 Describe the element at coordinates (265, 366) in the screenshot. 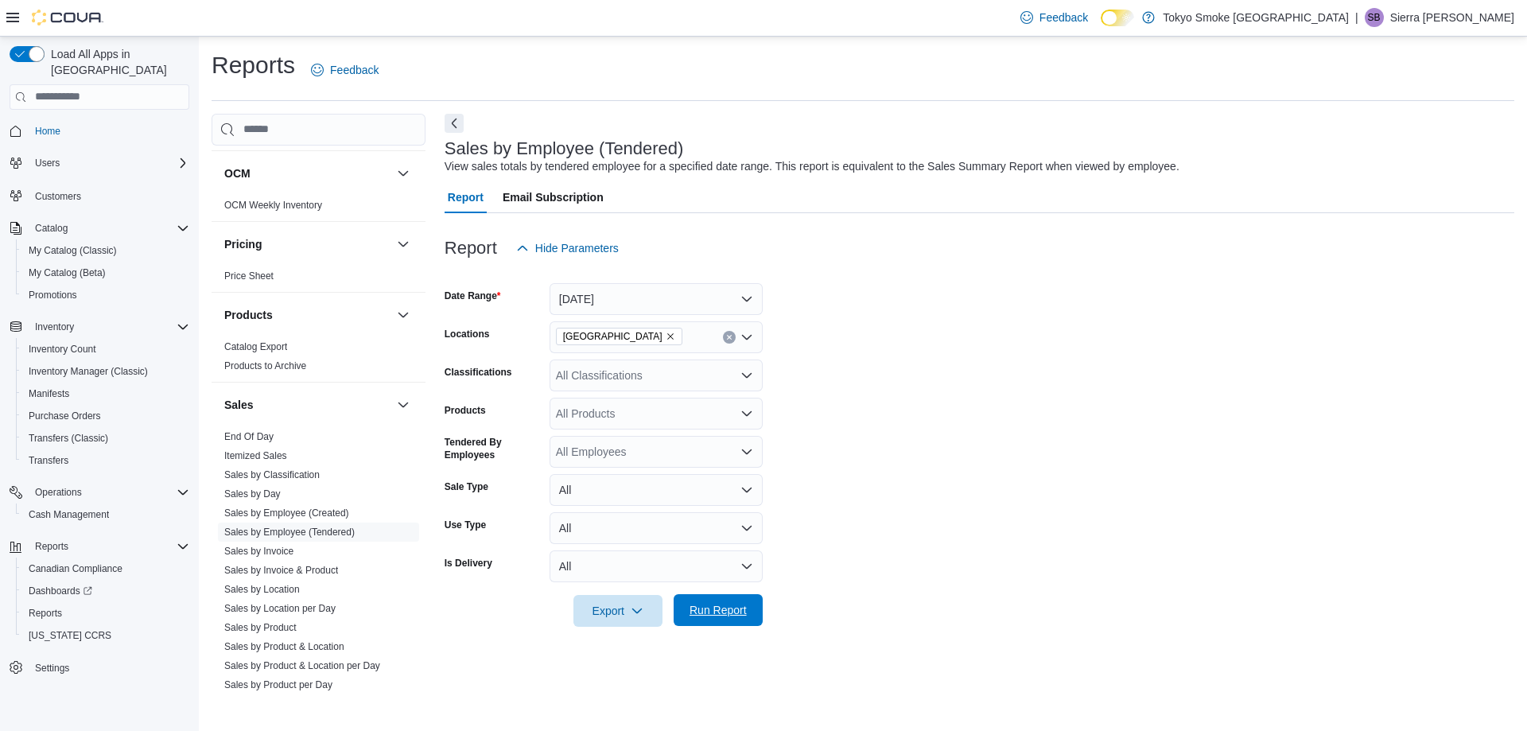

I see `a: Products to Archive` at that location.